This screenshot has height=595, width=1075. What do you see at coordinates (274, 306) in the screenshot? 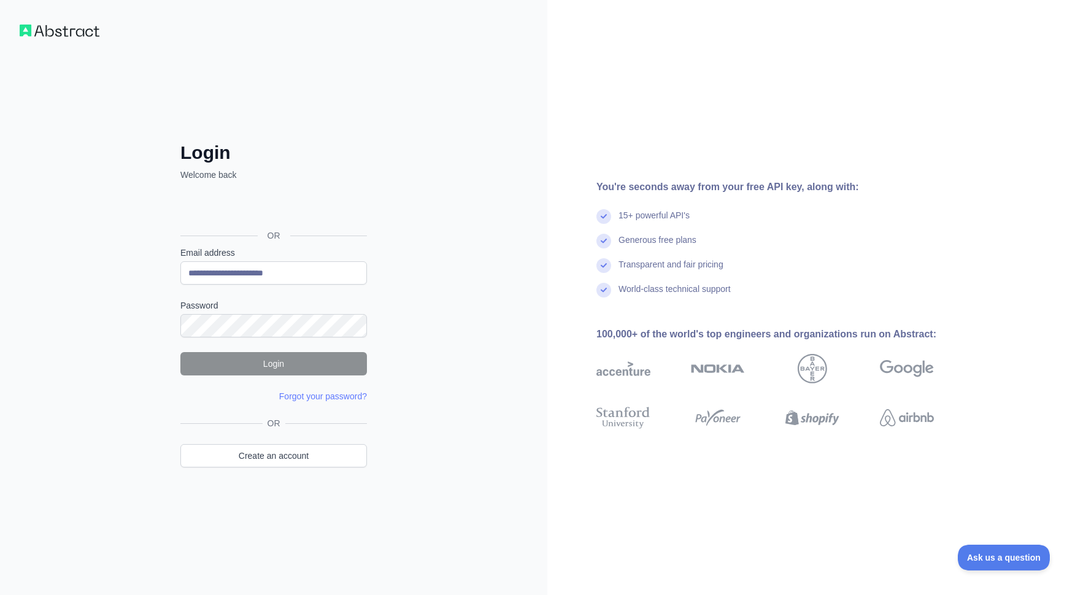
I see `label: Password` at bounding box center [274, 306].